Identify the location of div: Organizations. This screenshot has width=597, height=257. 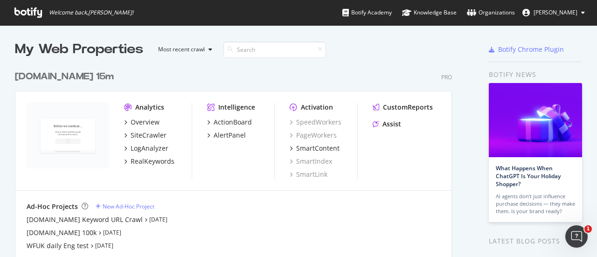
(491, 13).